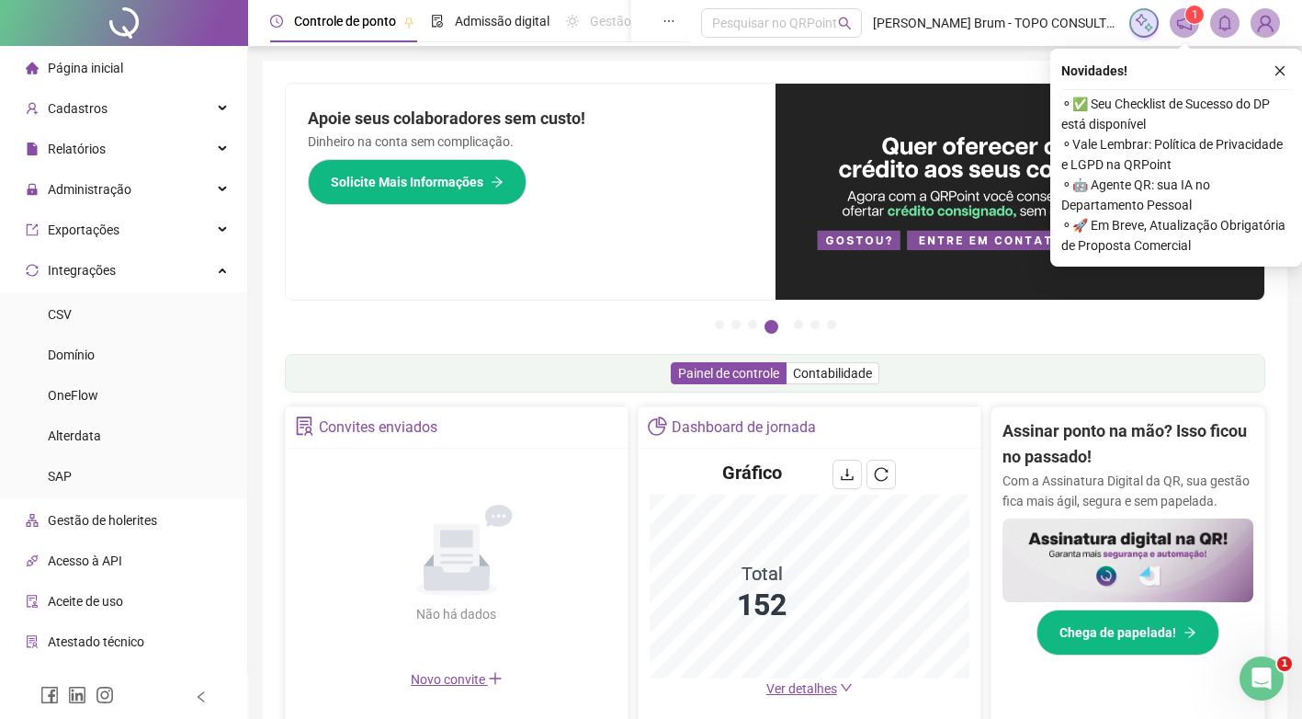  I want to click on span: api, so click(32, 561).